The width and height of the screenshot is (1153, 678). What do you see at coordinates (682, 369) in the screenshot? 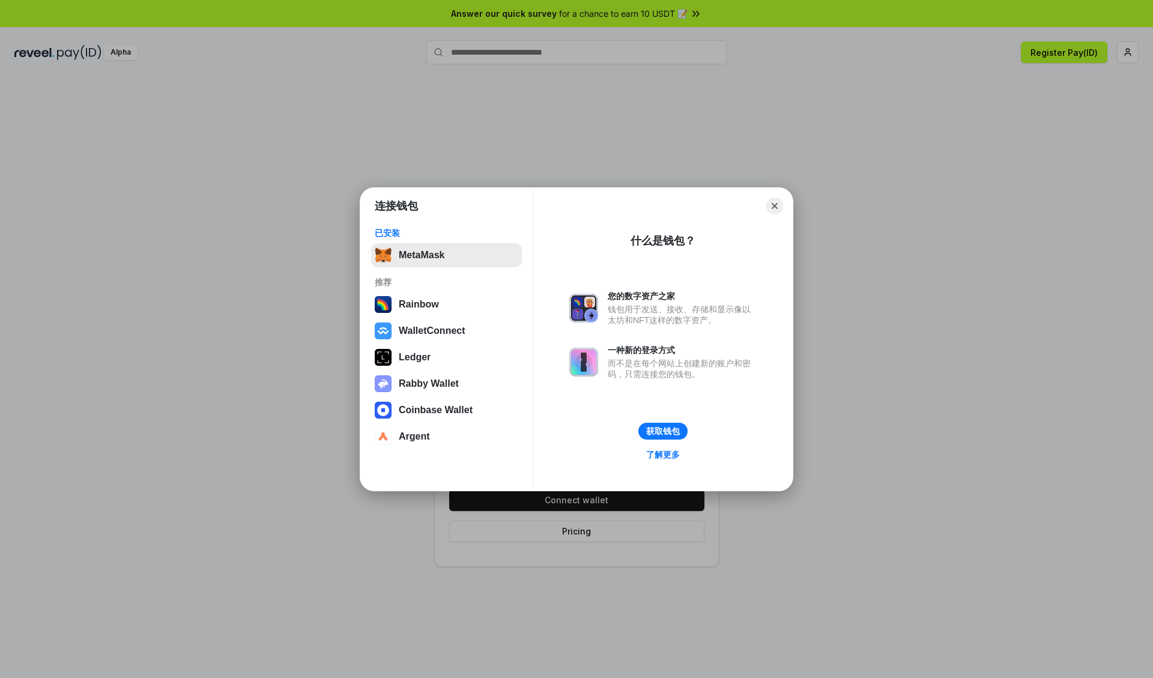
I see `div: 而不是在每个网站上创建新的账户和密码，只需连接您的钱包。` at bounding box center [682, 369].